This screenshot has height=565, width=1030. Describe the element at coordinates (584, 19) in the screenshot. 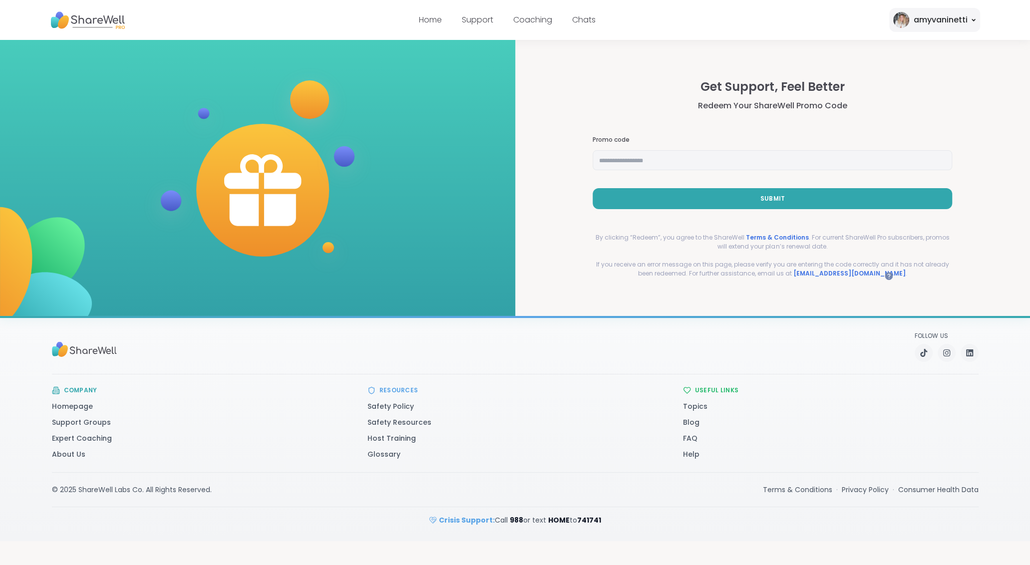

I see `a: Chats` at that location.